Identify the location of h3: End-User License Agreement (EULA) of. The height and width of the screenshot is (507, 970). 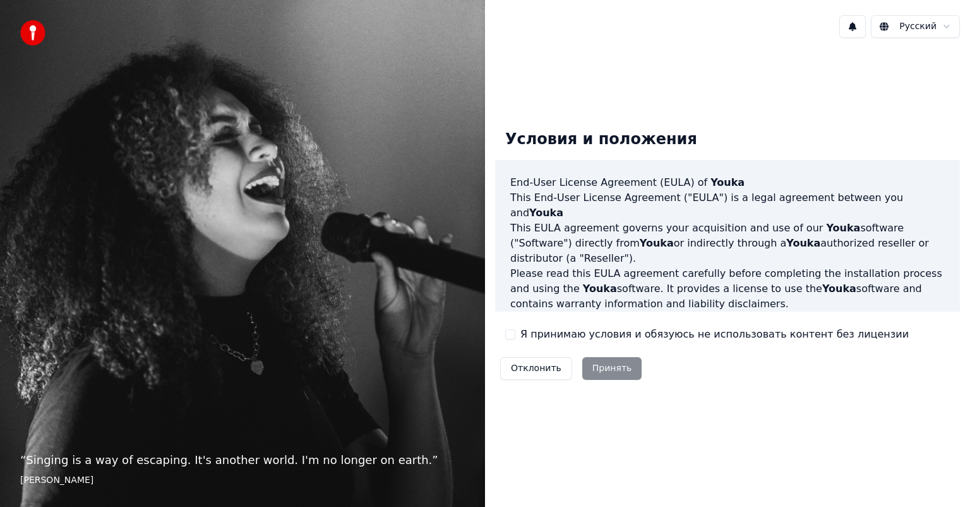
(728, 183).